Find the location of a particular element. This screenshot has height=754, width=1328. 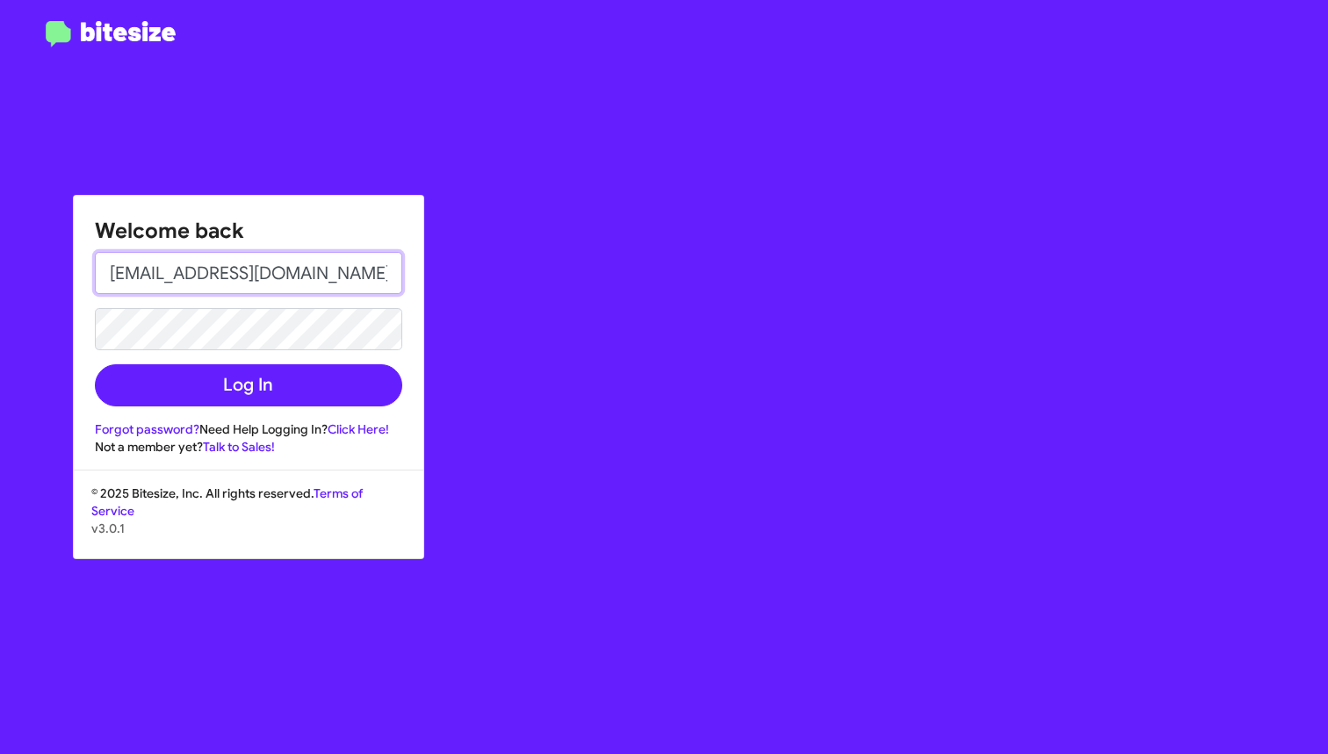

a: Terms of Service is located at coordinates (227, 502).